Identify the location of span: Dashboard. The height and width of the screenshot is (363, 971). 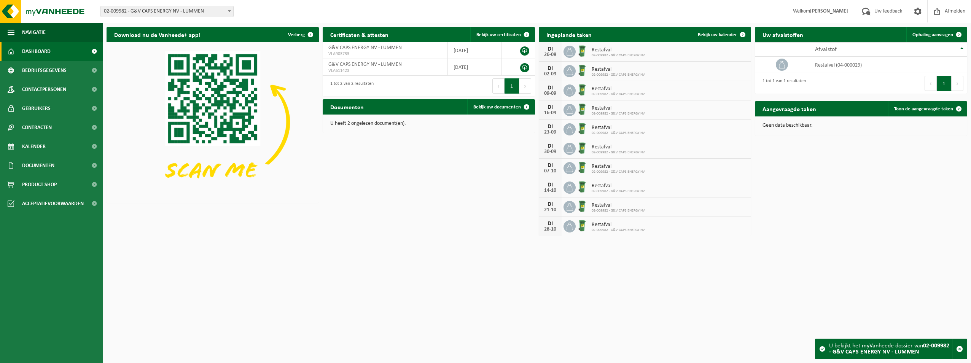
(36, 51).